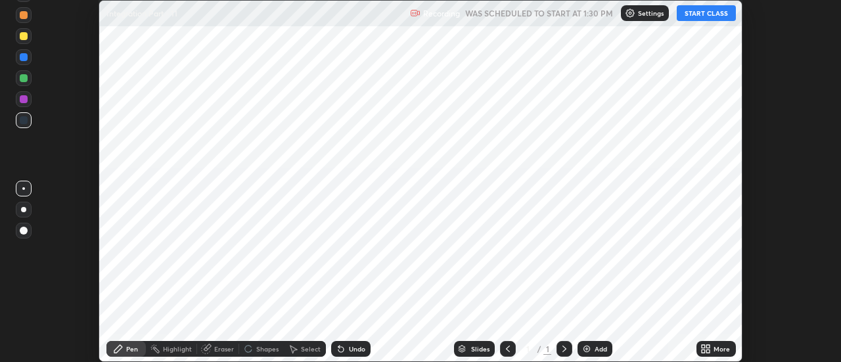 The width and height of the screenshot is (841, 362). What do you see at coordinates (357, 349) in the screenshot?
I see `div: Undo` at bounding box center [357, 349].